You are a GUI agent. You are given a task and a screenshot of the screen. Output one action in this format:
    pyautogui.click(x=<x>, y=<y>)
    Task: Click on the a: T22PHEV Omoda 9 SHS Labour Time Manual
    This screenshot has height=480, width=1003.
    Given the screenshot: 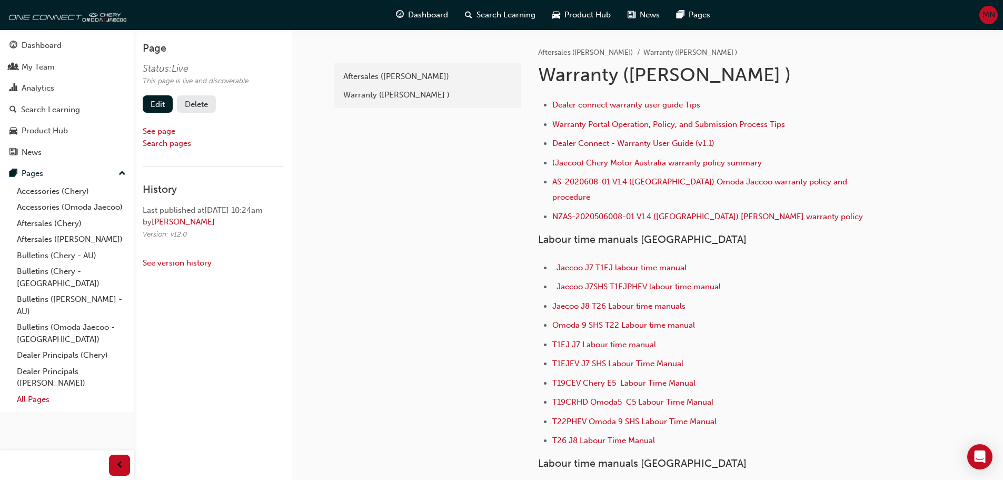 What is the action you would take?
    pyautogui.click(x=635, y=421)
    